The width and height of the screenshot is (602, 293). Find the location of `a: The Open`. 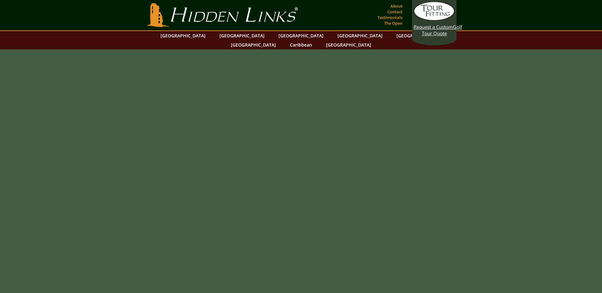

a: The Open is located at coordinates (393, 23).